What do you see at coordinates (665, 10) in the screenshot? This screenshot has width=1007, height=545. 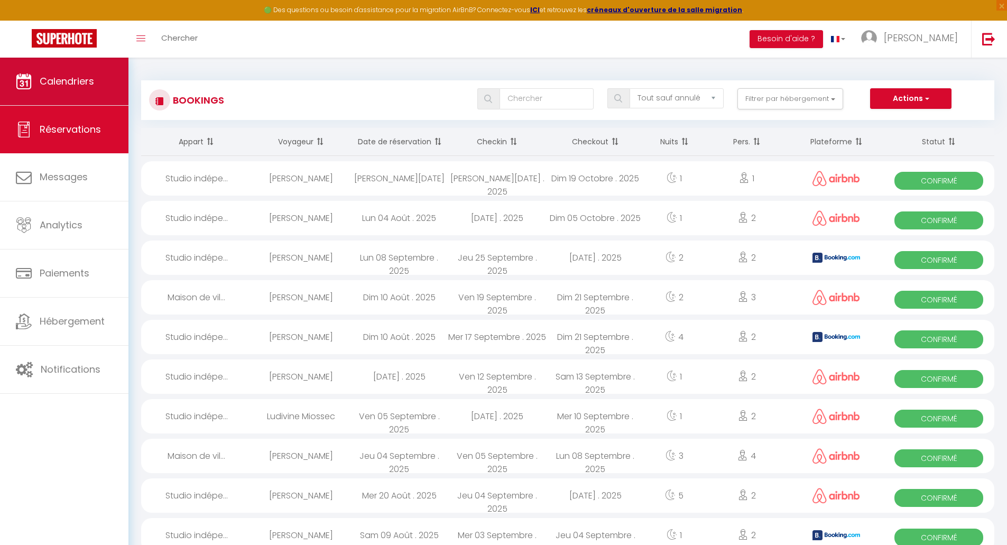 I see `strong: créneaux d'ouverture de la salle migration` at bounding box center [665, 10].